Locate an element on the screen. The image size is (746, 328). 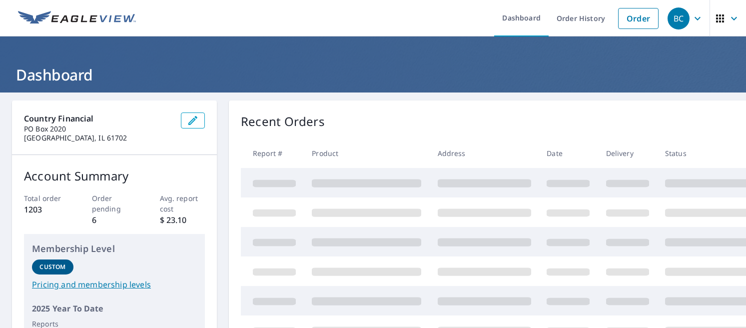
p: 1203 is located at coordinates (46, 209).